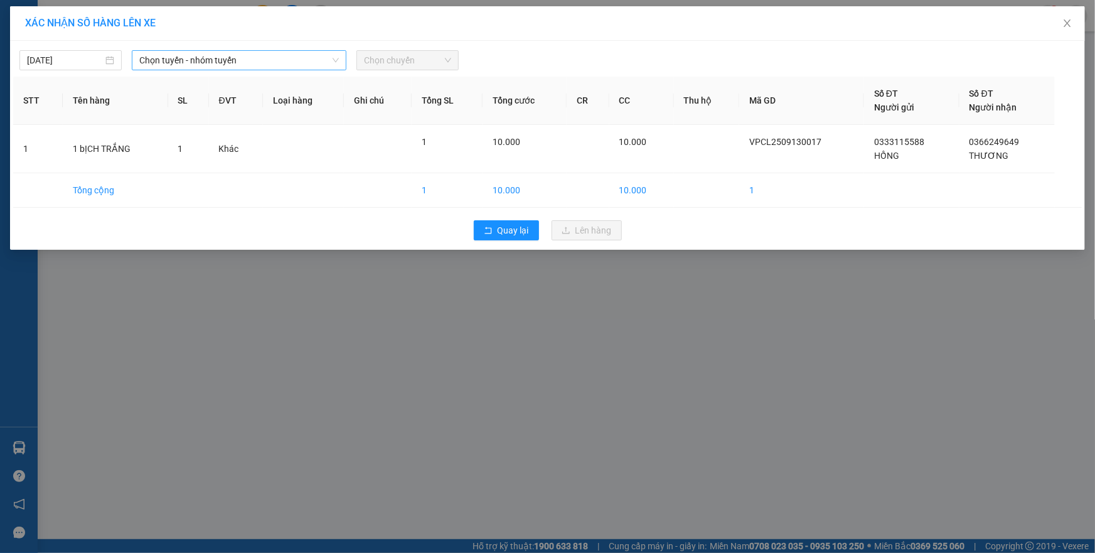 The width and height of the screenshot is (1095, 553). I want to click on button: rollbackQuay lại, so click(506, 230).